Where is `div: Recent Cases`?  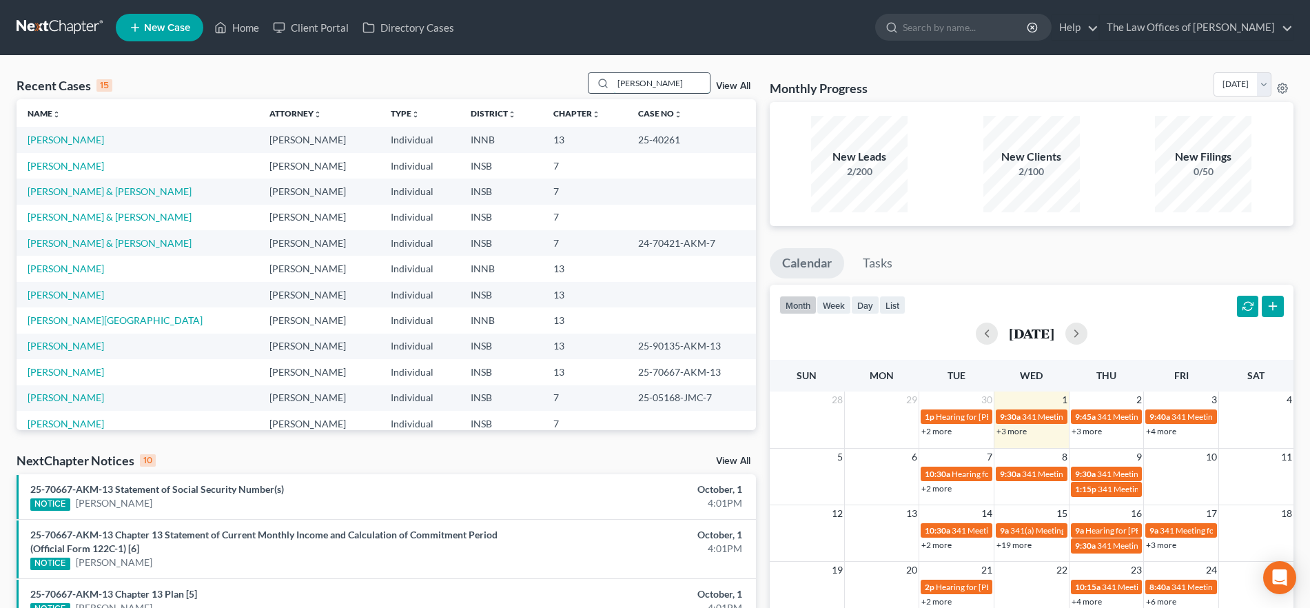 div: Recent Cases is located at coordinates (64, 85).